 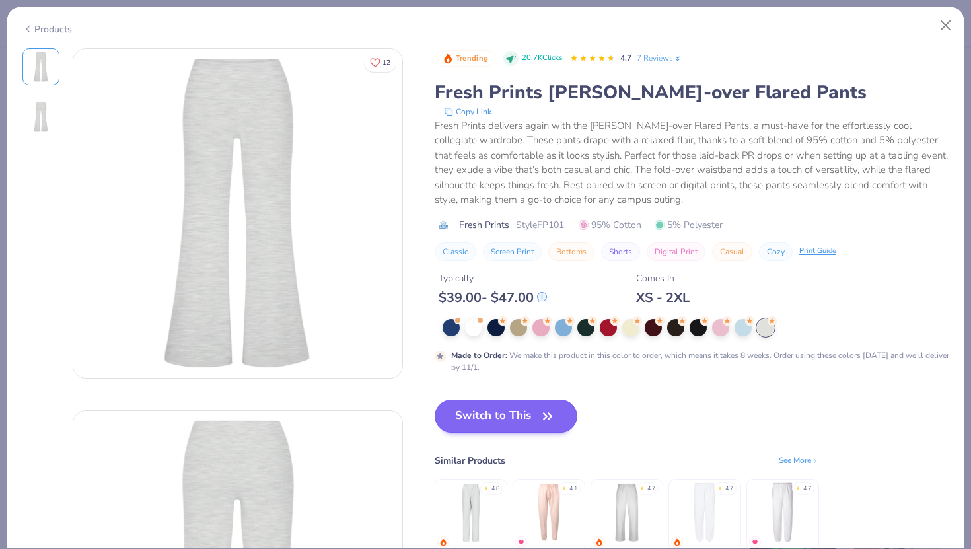 What do you see at coordinates (493, 278) in the screenshot?
I see `div: Typically` at bounding box center [493, 278].